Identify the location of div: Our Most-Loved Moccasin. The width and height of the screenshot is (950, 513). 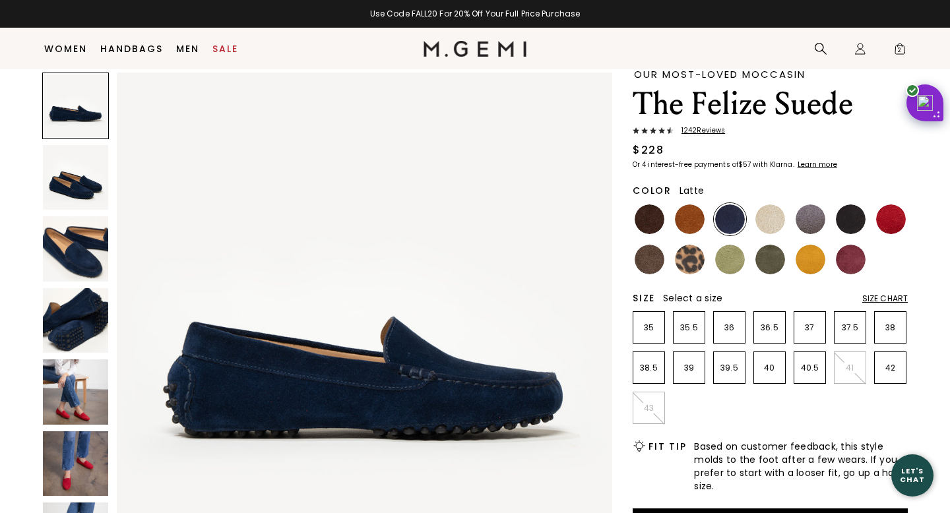
(771, 74).